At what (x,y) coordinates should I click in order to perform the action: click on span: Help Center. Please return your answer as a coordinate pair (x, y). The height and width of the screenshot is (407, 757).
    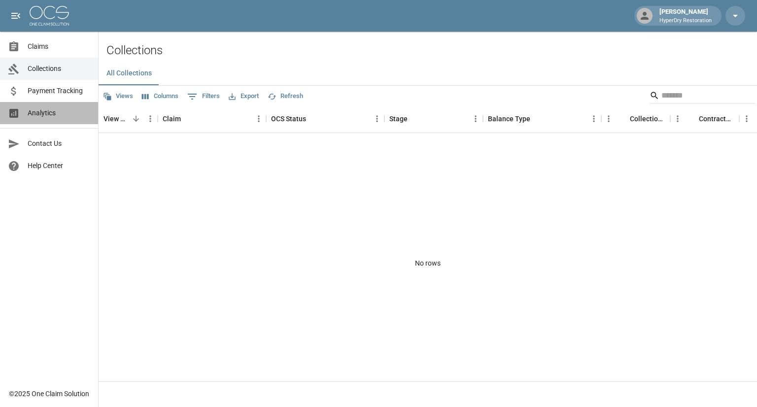
    Looking at the image, I should click on (59, 166).